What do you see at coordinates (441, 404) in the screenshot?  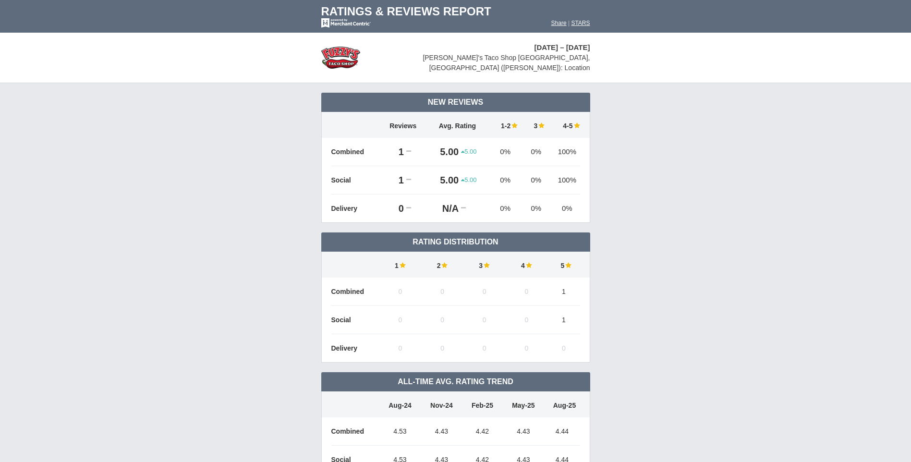 I see `td: Nov-24` at bounding box center [441, 404].